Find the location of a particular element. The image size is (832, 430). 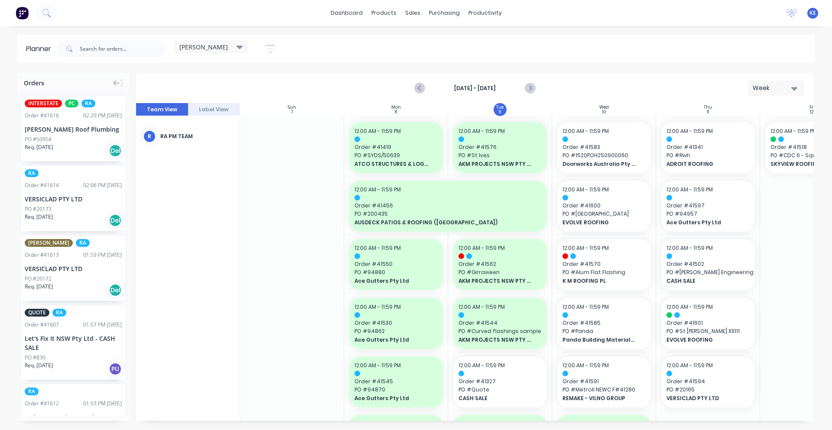

div: PO #50954 is located at coordinates (38, 139).